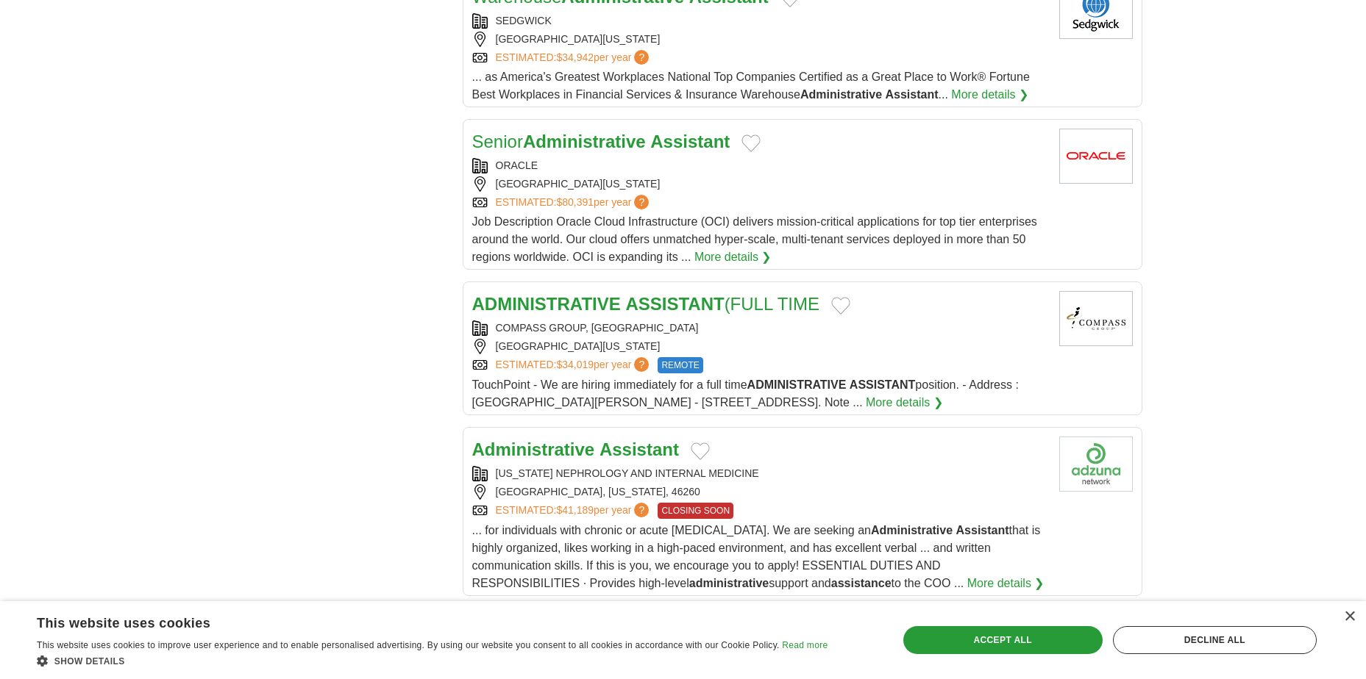 The height and width of the screenshot is (679, 1366). I want to click on div: This website uses cookies, so click(413, 621).